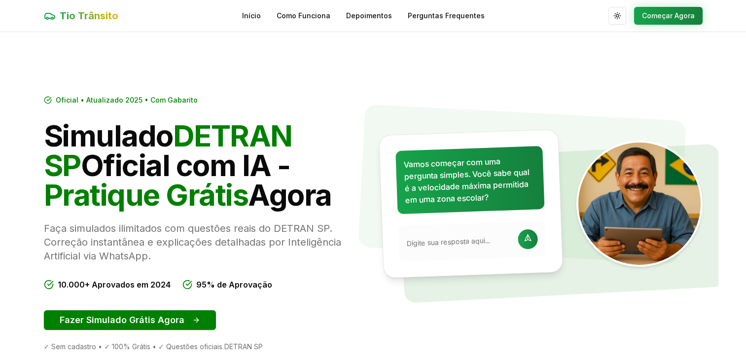 The width and height of the screenshot is (746, 364). I want to click on h1: Simulado Oficial com IA - Agora, so click(205, 165).